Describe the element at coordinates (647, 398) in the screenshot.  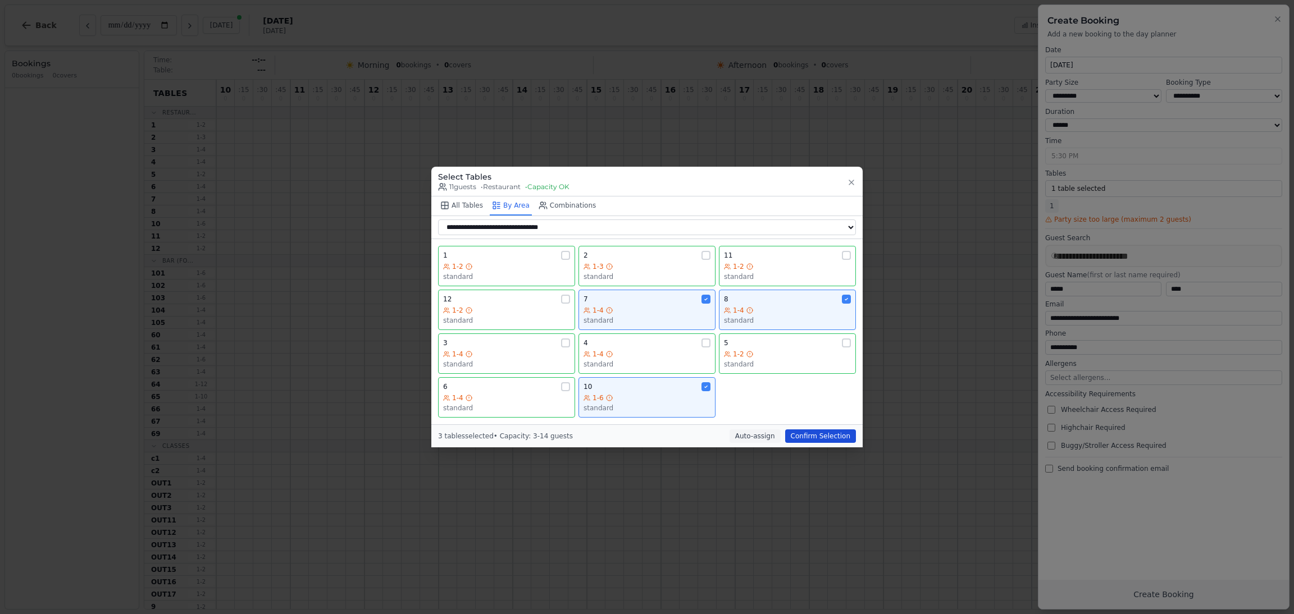
I see `button: 101-6standard` at that location.